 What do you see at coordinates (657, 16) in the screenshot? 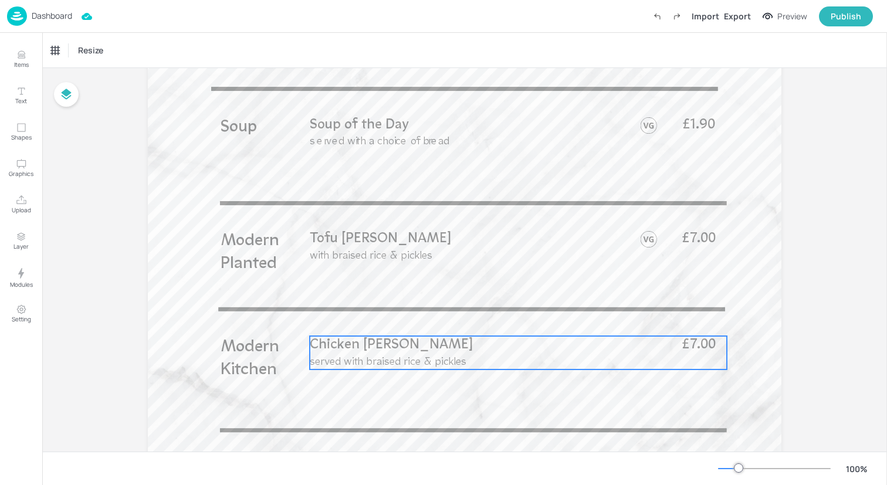
I see `label: Undo (Ctrl + Z)` at bounding box center [657, 16].